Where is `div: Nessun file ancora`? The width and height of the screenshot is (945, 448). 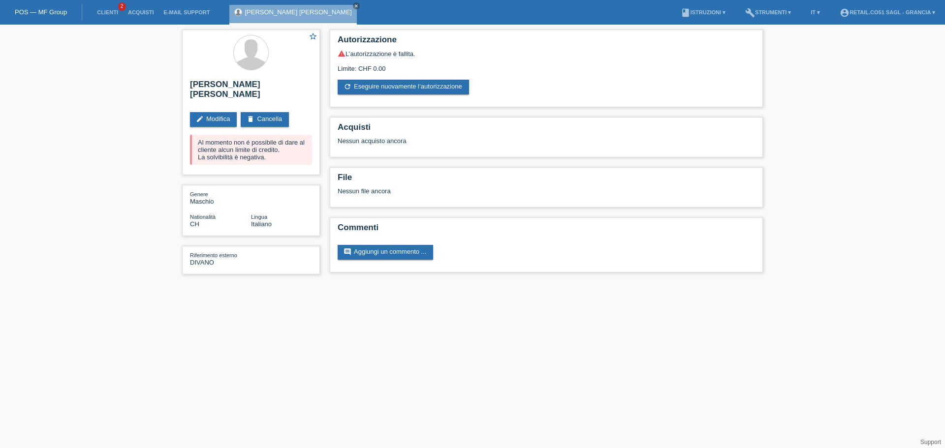 div: Nessun file ancora is located at coordinates (488, 191).